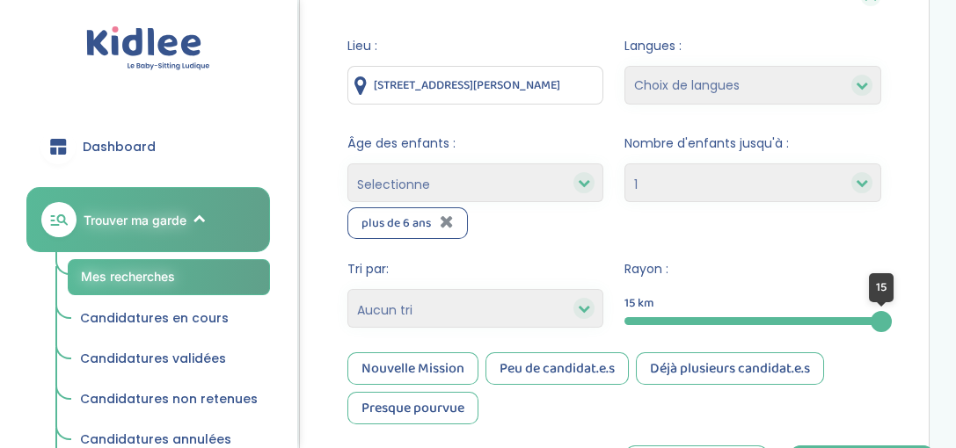 This screenshot has height=448, width=956. I want to click on span: Tri par:, so click(476, 269).